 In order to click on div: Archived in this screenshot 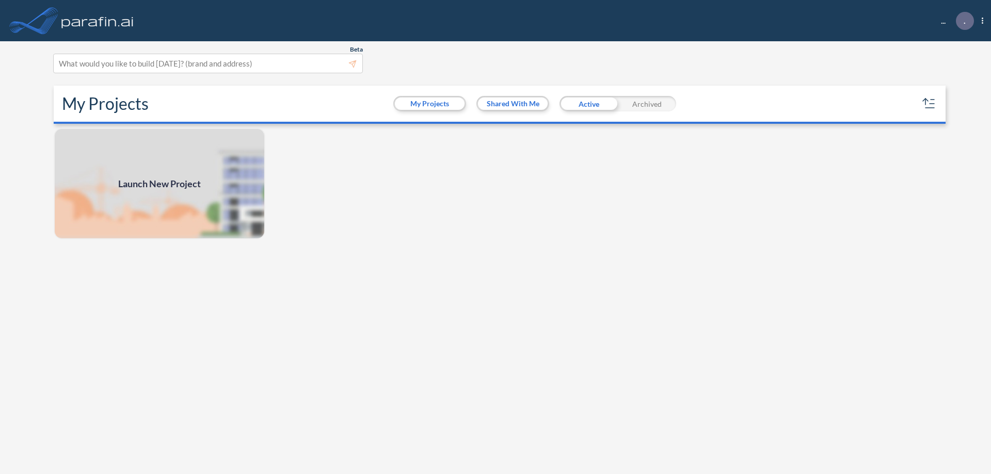, I will do `click(646, 104)`.